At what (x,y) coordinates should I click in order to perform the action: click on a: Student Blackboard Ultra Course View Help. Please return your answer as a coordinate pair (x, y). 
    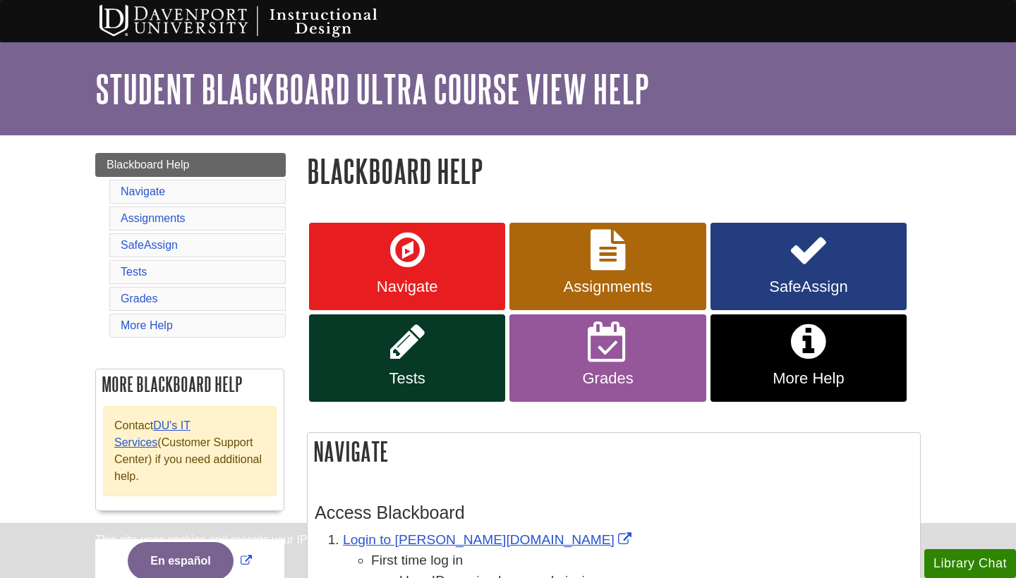
    Looking at the image, I should click on (372, 89).